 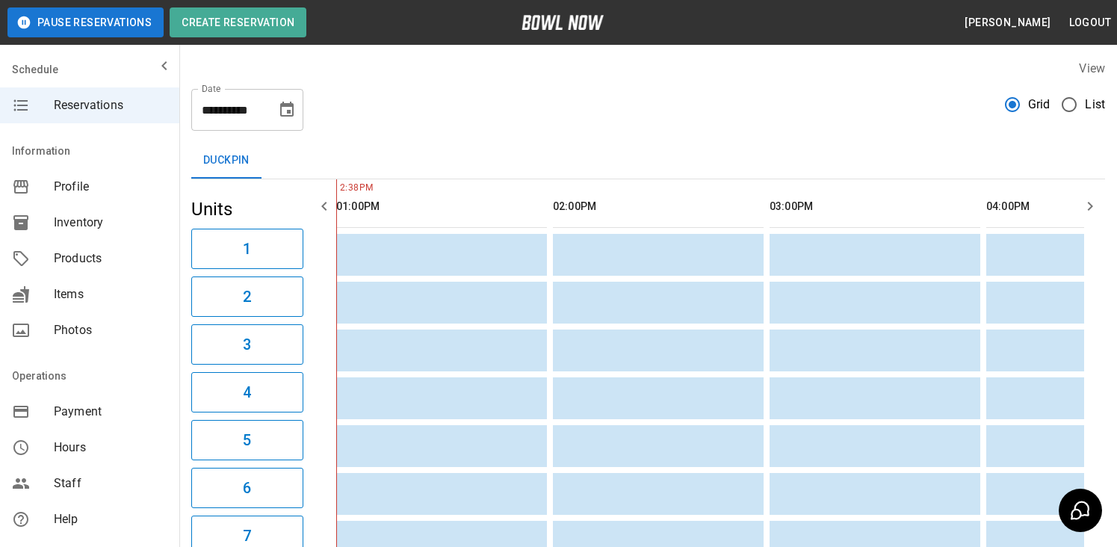 I want to click on button: Logout, so click(x=1090, y=22).